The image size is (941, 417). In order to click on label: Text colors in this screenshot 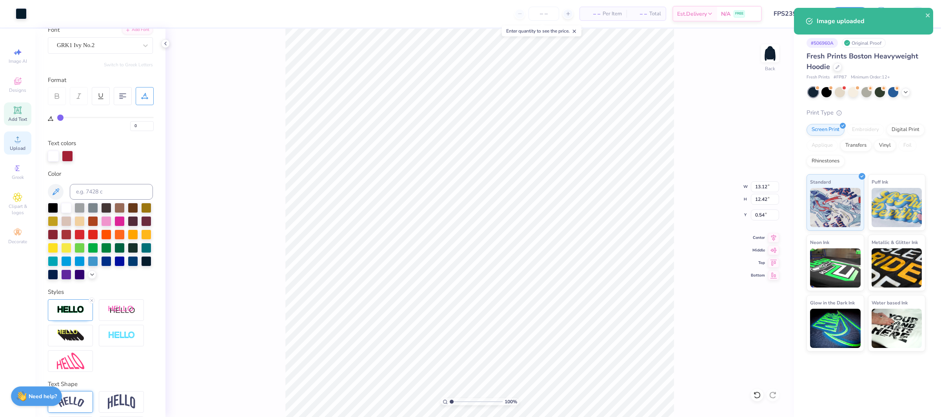, I will do `click(62, 143)`.